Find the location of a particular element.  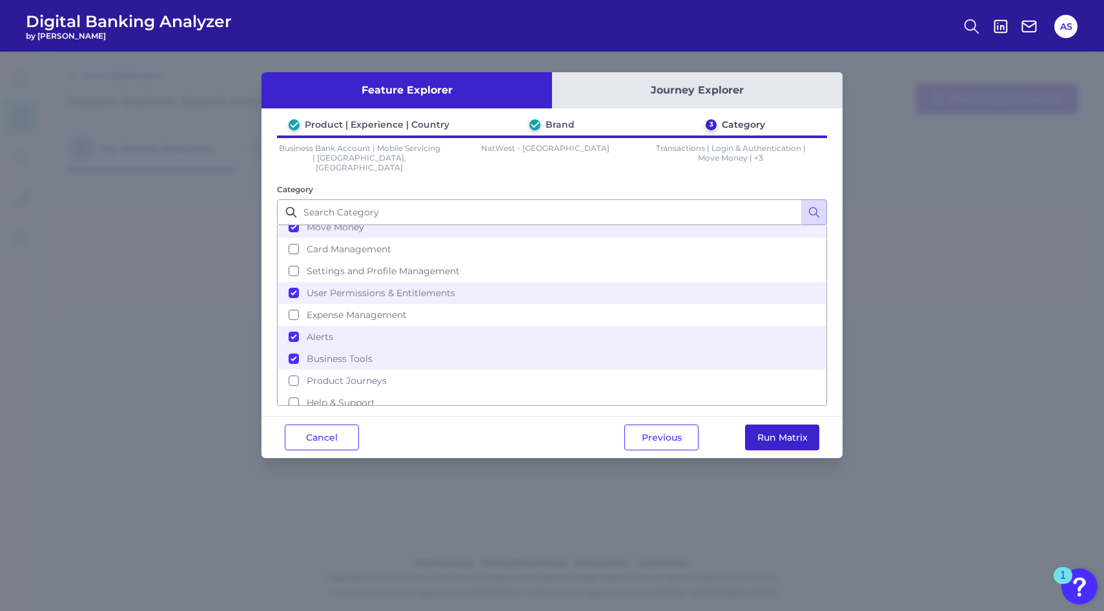

button: Open Resource Center, 1 new notification is located at coordinates (1079, 587).